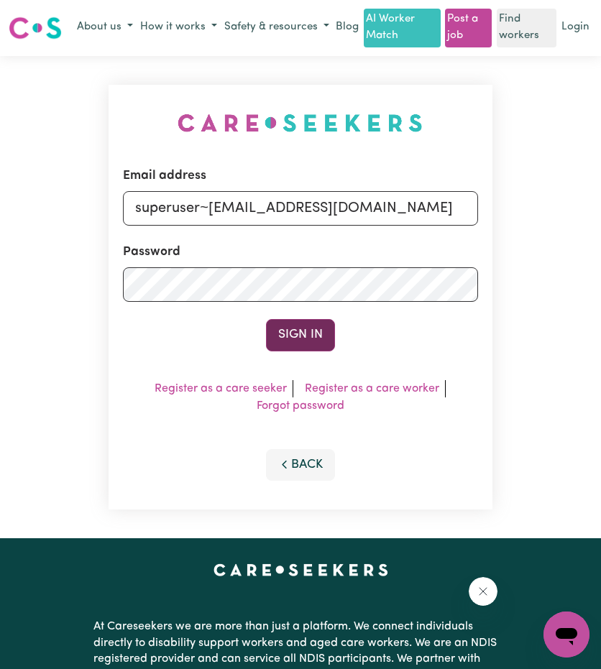  What do you see at coordinates (300, 570) in the screenshot?
I see `a: Careseekers home page` at bounding box center [300, 570].